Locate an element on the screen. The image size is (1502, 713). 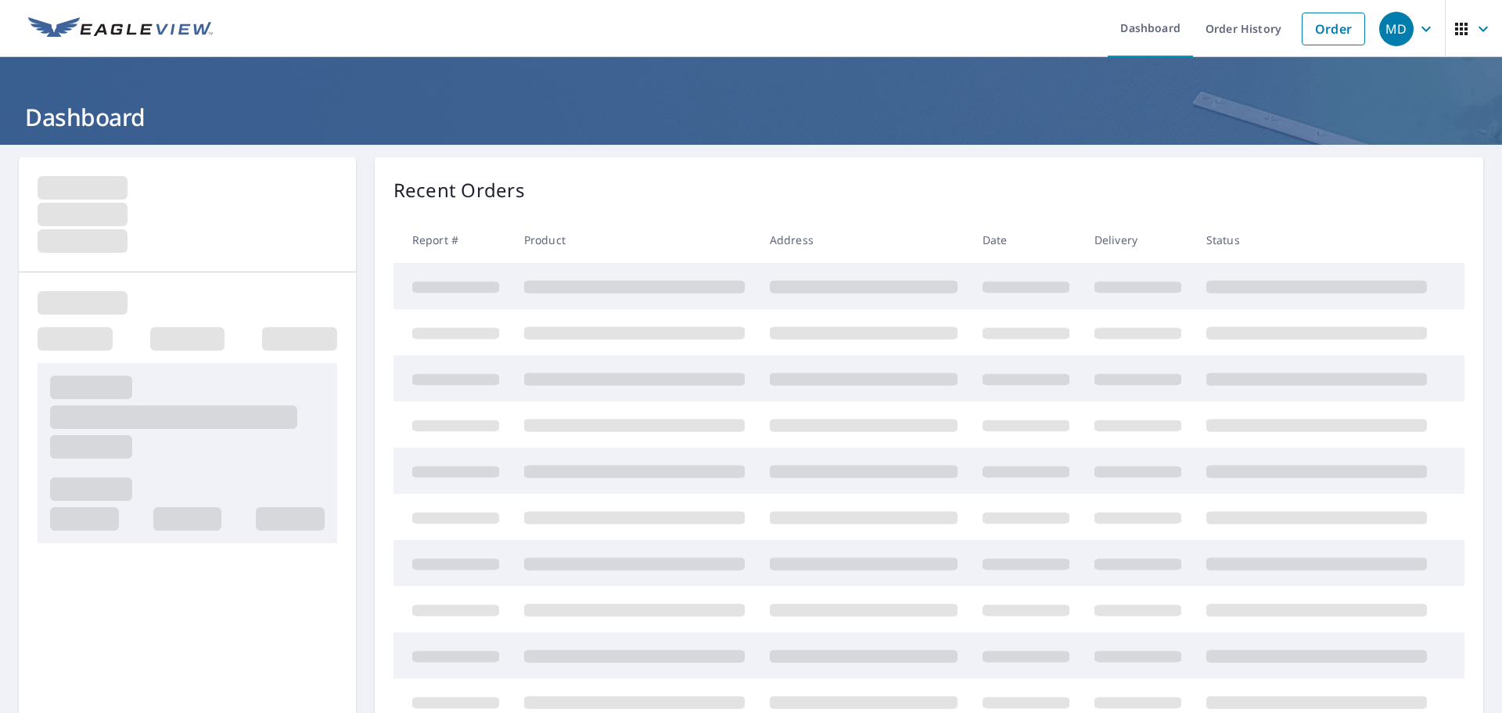
th: Status is located at coordinates (1317, 239).